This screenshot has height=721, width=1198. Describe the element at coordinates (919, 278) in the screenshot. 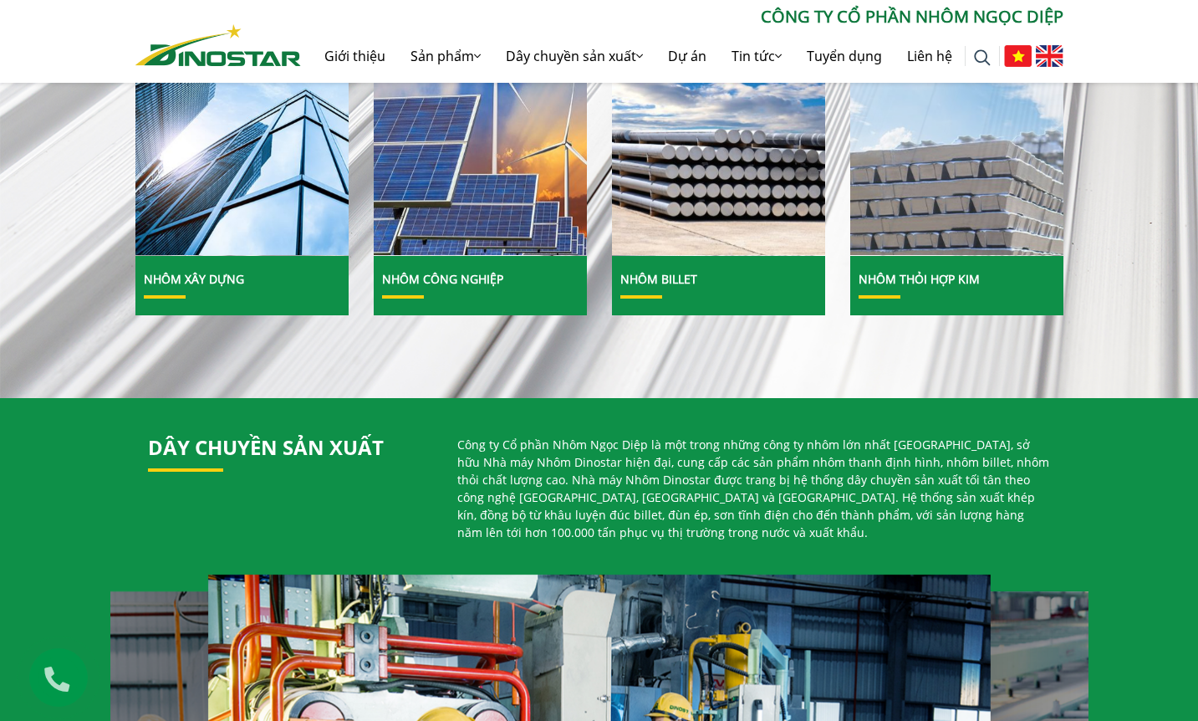

I see `a: Nhôm Thỏi hợp kim` at that location.